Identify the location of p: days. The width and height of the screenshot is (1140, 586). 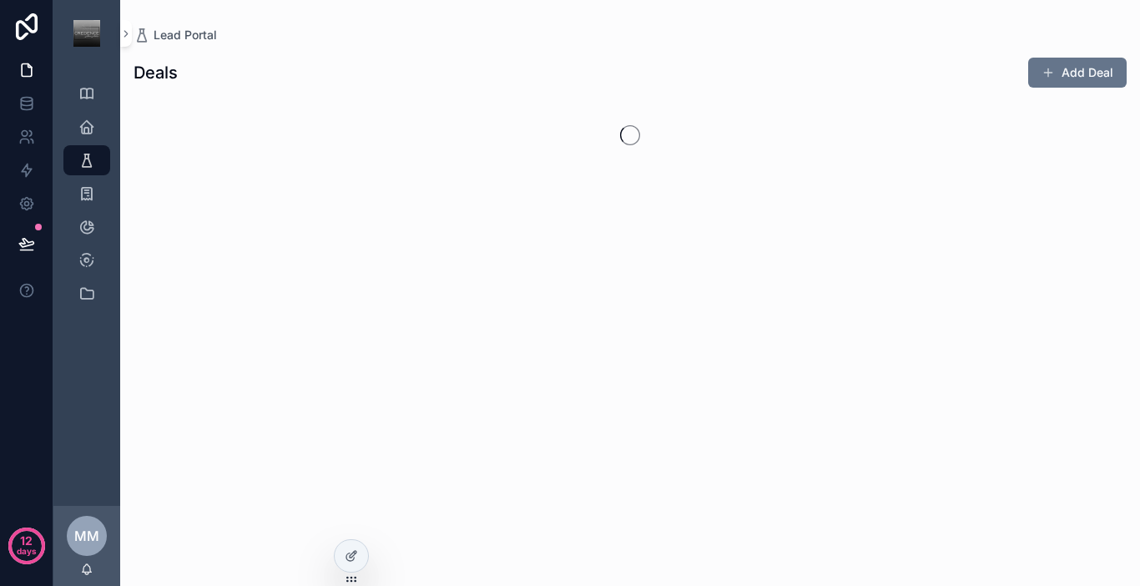
(27, 551).